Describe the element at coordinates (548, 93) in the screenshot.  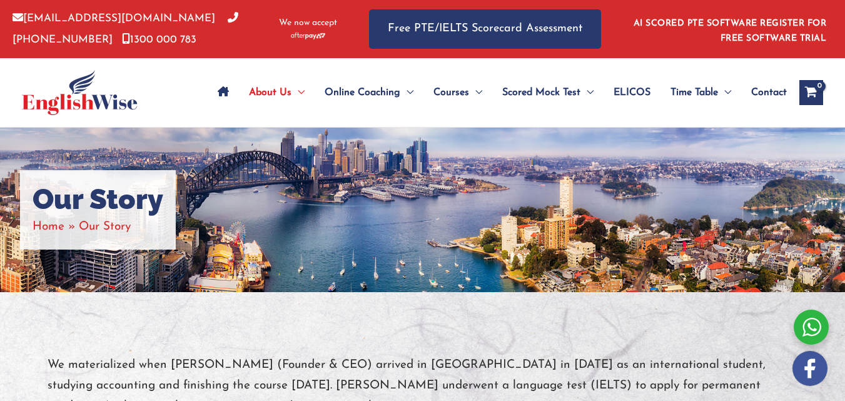
I see `a: Scored Mock TestMenu Toggle` at that location.